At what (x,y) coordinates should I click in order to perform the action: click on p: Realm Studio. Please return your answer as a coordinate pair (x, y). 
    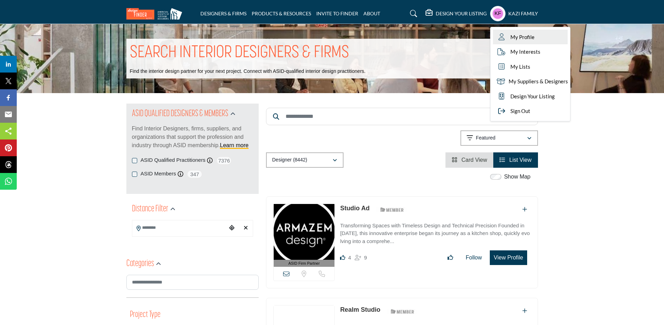
    Looking at the image, I should click on (360, 310).